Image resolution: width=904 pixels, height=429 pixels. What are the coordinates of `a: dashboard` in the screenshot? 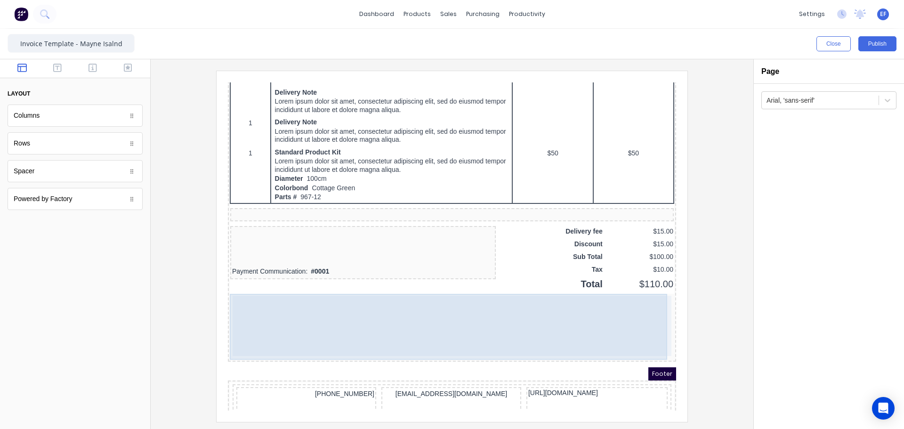 It's located at (377, 14).